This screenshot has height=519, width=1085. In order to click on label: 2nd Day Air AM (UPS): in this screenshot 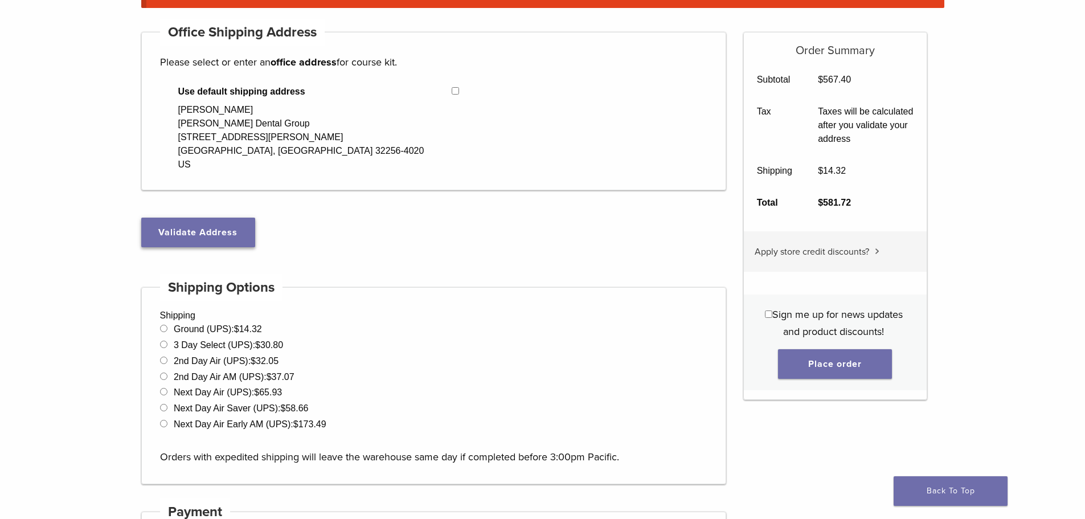, I will do `click(234, 377)`.